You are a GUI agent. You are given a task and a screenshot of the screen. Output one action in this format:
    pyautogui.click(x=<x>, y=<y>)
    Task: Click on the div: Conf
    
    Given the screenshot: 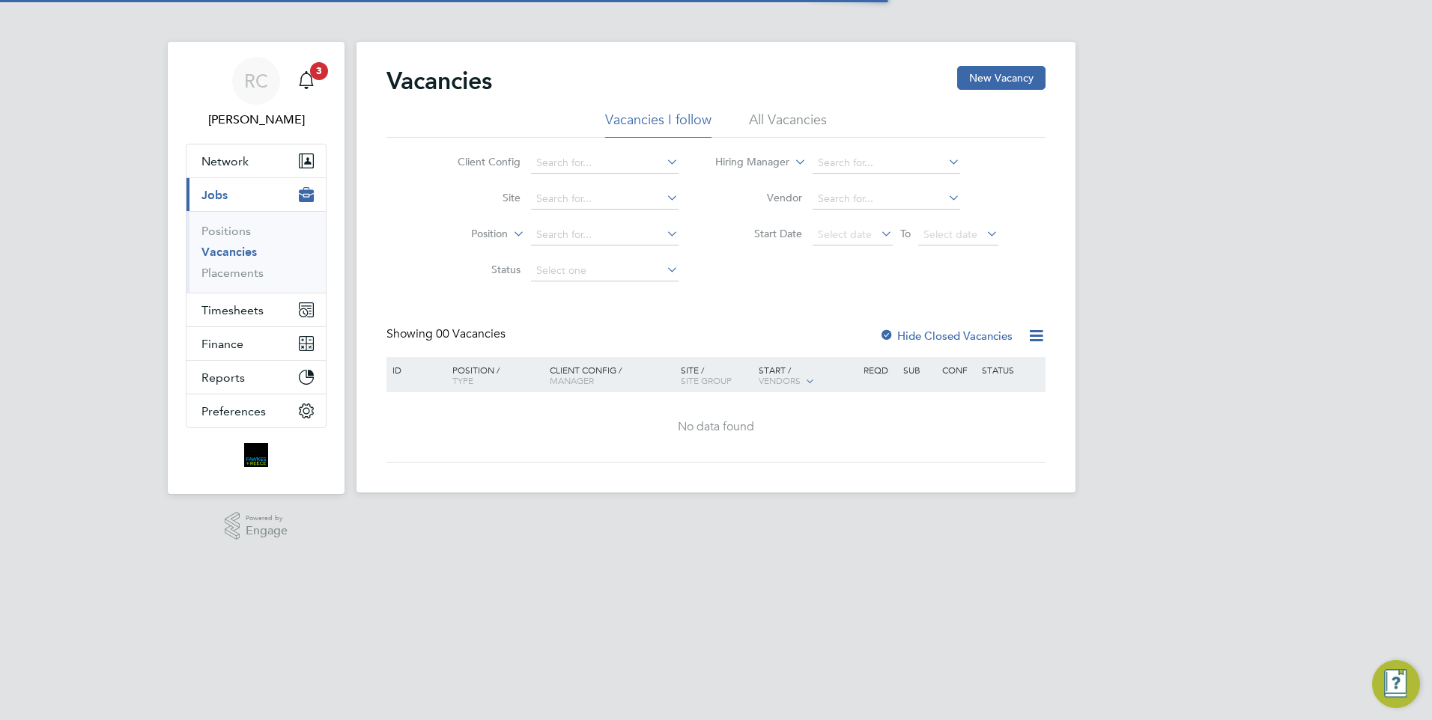 What is the action you would take?
    pyautogui.click(x=958, y=370)
    